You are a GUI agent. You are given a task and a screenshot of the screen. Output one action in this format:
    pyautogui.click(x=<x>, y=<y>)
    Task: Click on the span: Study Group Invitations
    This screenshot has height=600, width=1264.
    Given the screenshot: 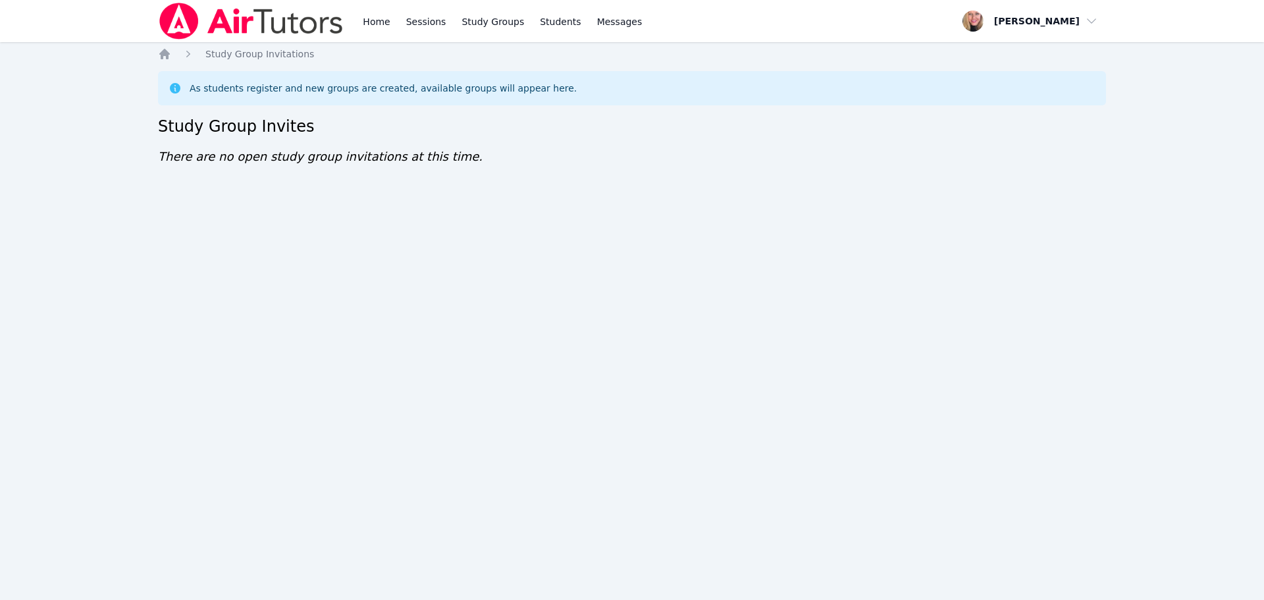 What is the action you would take?
    pyautogui.click(x=259, y=54)
    